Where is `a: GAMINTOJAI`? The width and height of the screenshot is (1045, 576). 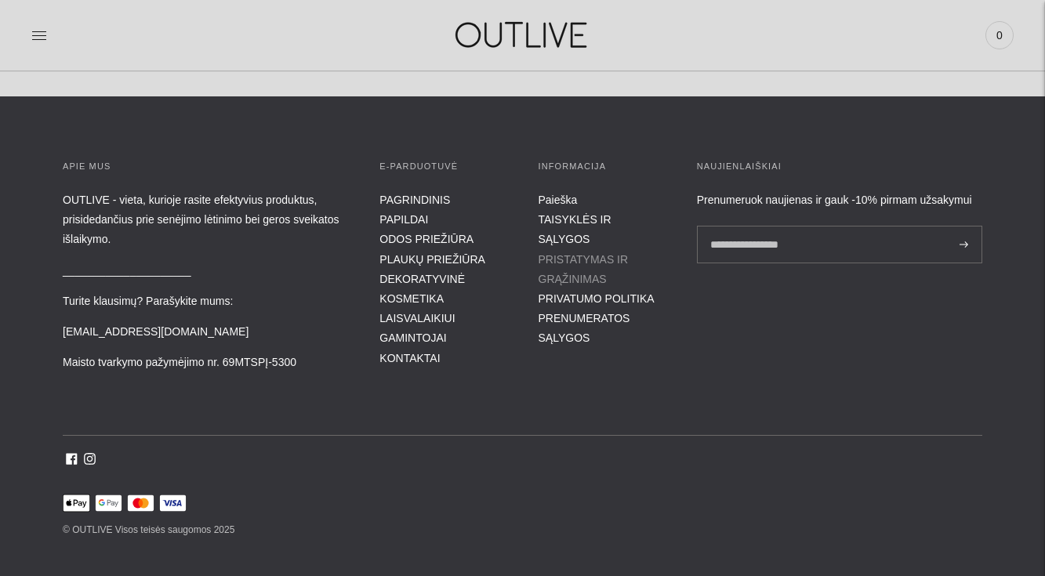
a: GAMINTOJAI is located at coordinates (412, 338).